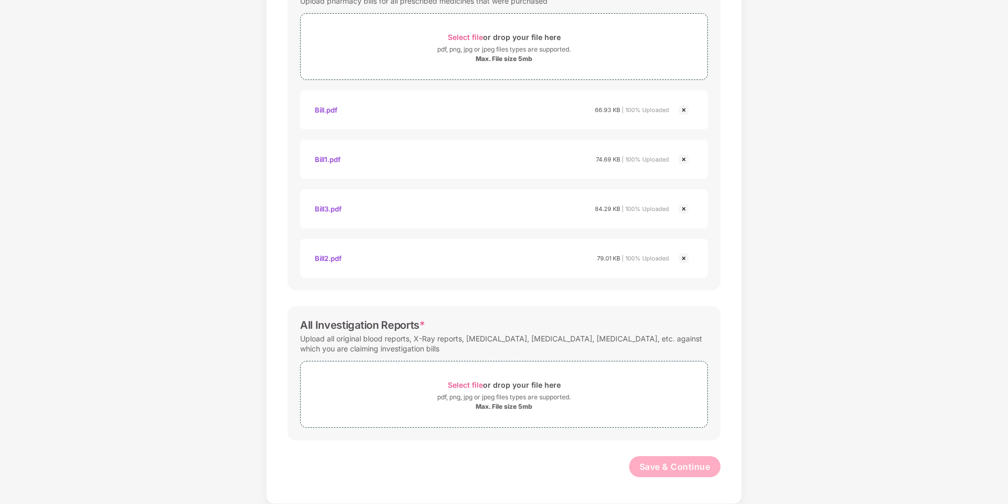 This screenshot has height=504, width=1008. I want to click on span: 79.01 KB, so click(609, 258).